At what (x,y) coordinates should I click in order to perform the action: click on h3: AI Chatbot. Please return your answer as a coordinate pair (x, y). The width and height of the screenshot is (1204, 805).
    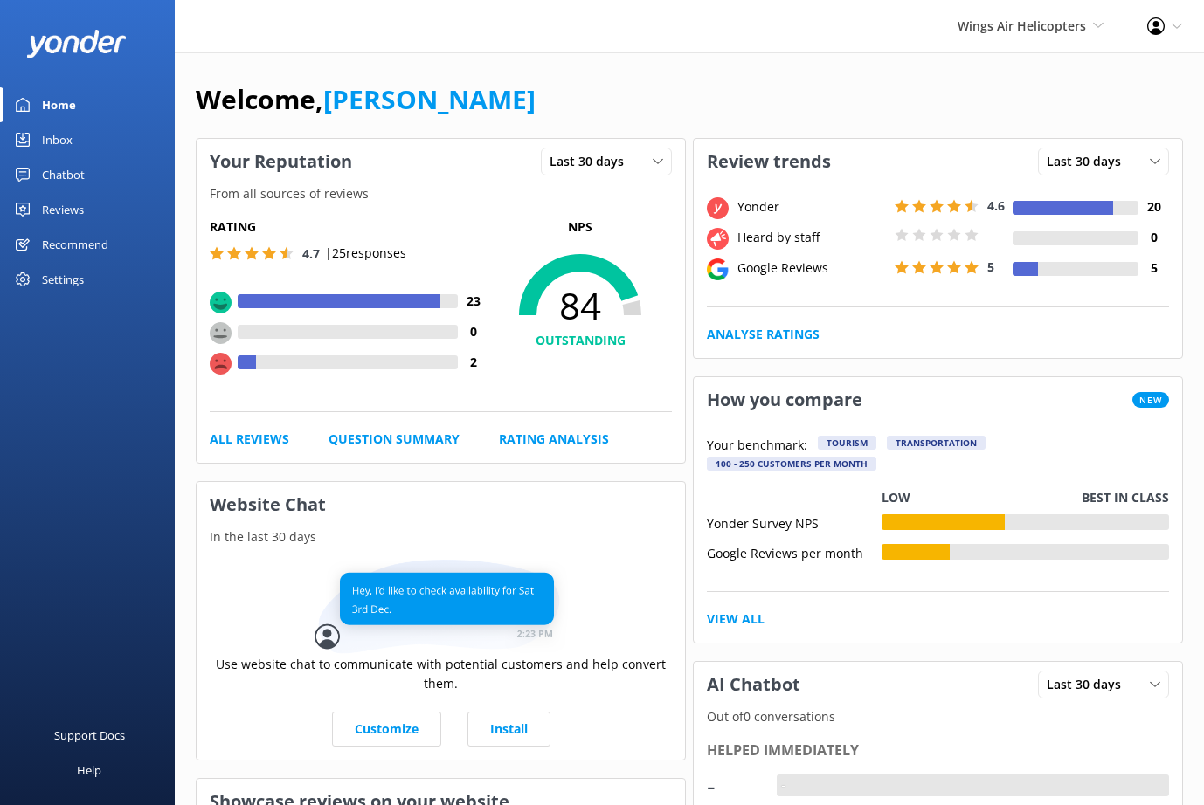
    Looking at the image, I should click on (753, 685).